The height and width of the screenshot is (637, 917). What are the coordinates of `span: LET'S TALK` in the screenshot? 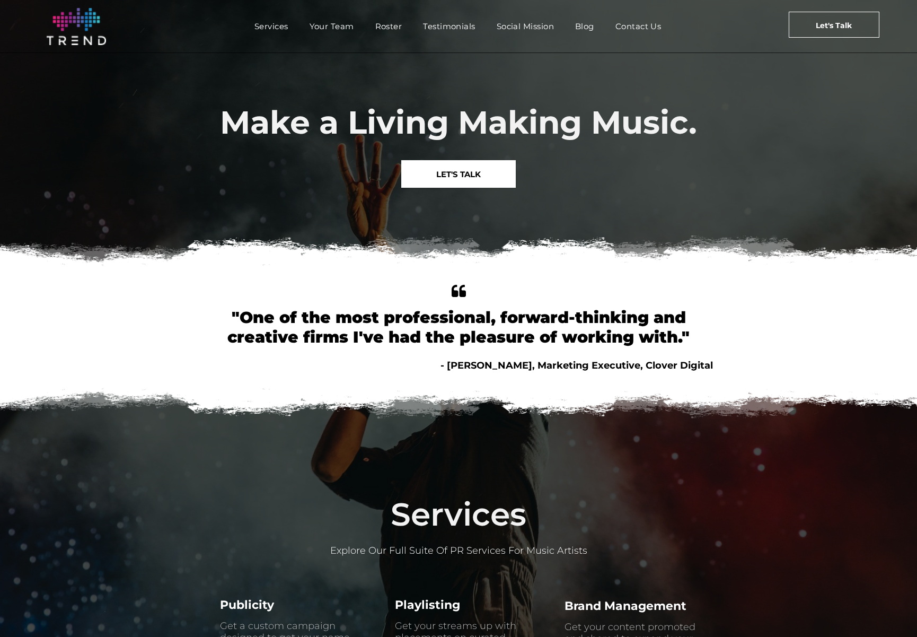 It's located at (458, 174).